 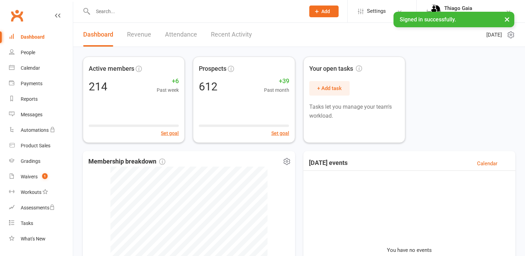 What do you see at coordinates (98, 87) in the screenshot?
I see `div: 214` at bounding box center [98, 87].